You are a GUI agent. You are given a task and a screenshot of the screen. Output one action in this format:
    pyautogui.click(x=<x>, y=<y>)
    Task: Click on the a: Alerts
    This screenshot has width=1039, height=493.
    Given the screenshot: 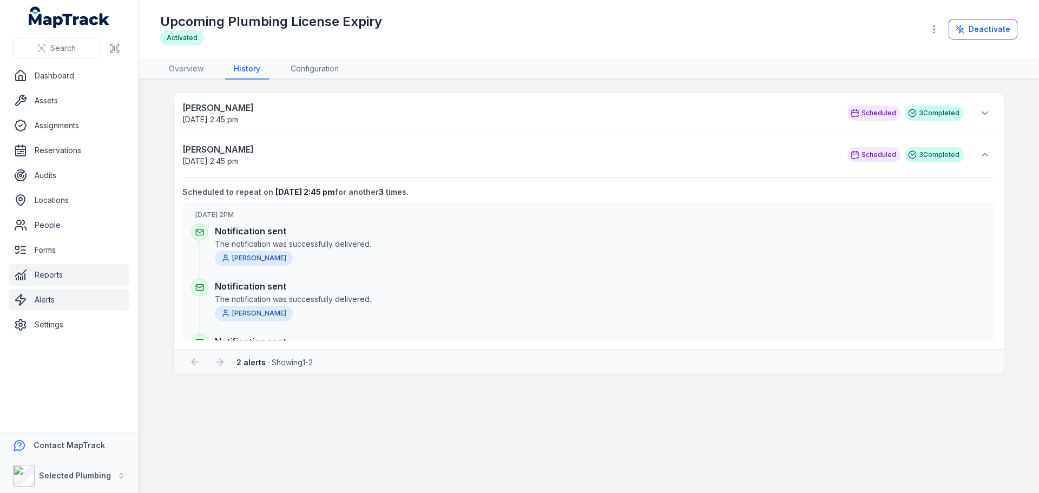 What is the action you would take?
    pyautogui.click(x=69, y=300)
    